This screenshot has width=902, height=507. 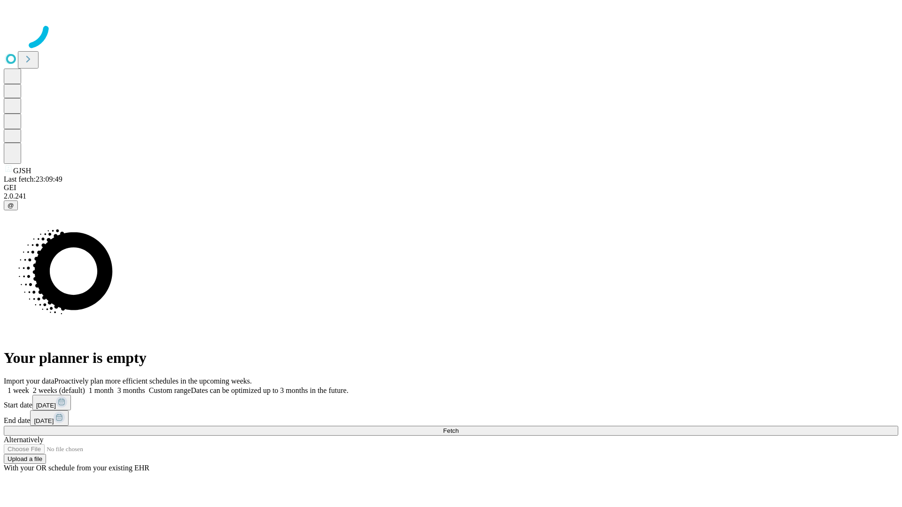 What do you see at coordinates (18, 390) in the screenshot?
I see `span: 1 week` at bounding box center [18, 390].